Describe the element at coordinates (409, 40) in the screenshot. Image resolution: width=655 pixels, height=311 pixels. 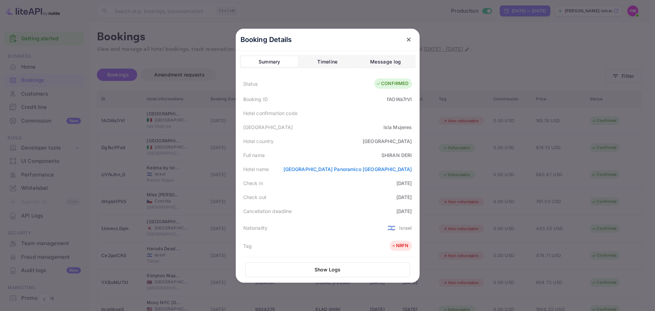
I see `button: close` at that location.